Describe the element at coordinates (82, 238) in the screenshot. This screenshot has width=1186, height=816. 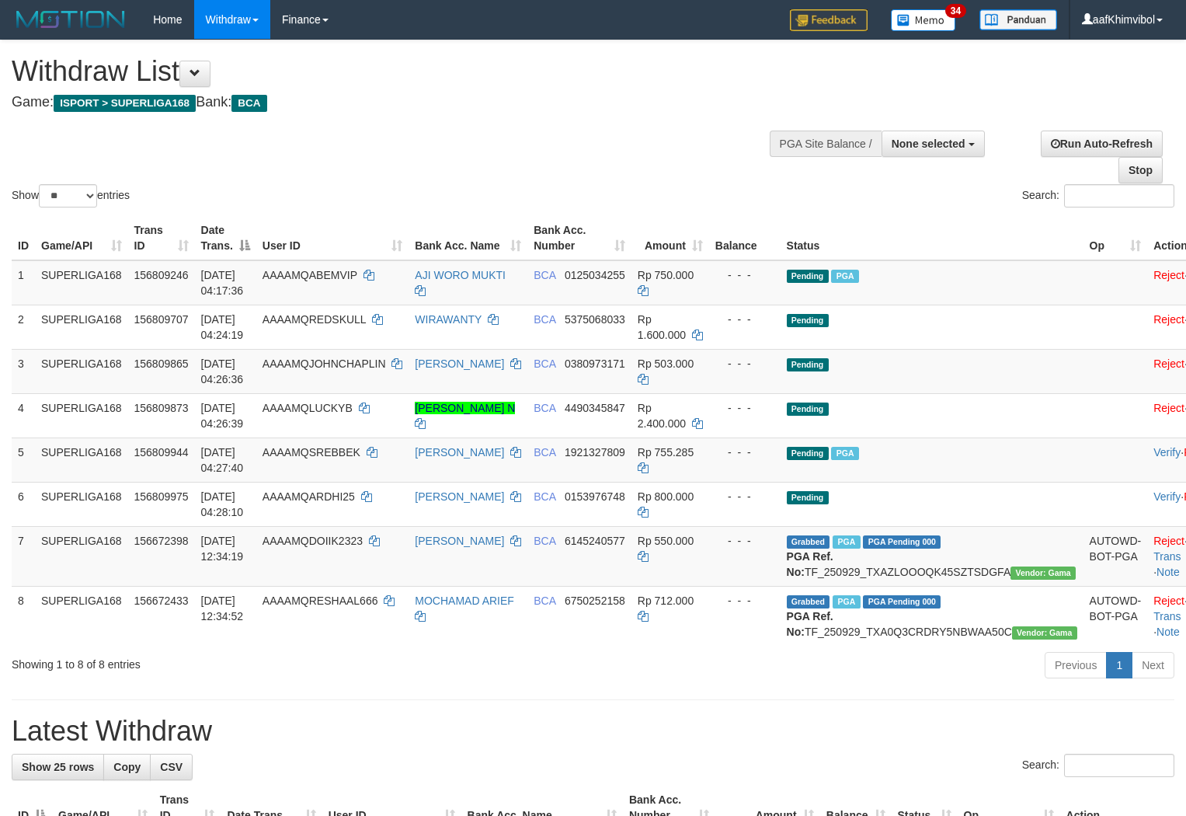
I see `th: Game/API: activate to sort column ascending` at that location.